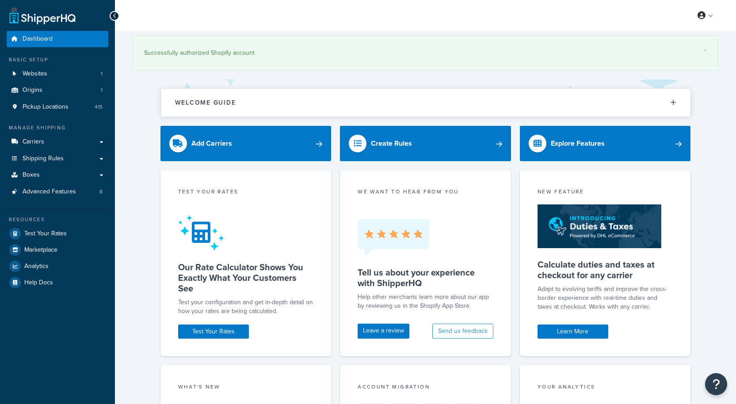 The height and width of the screenshot is (404, 736). Describe the element at coordinates (57, 283) in the screenshot. I see `li: Help Docs` at that location.